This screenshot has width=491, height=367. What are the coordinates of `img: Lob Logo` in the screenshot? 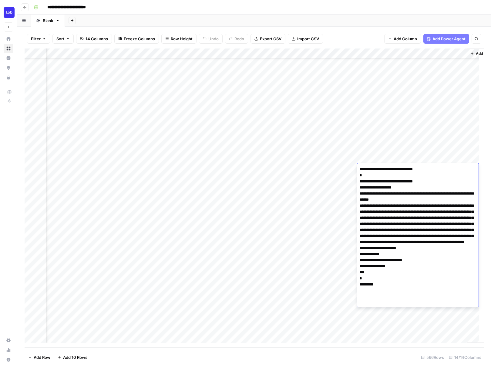 It's located at (9, 12).